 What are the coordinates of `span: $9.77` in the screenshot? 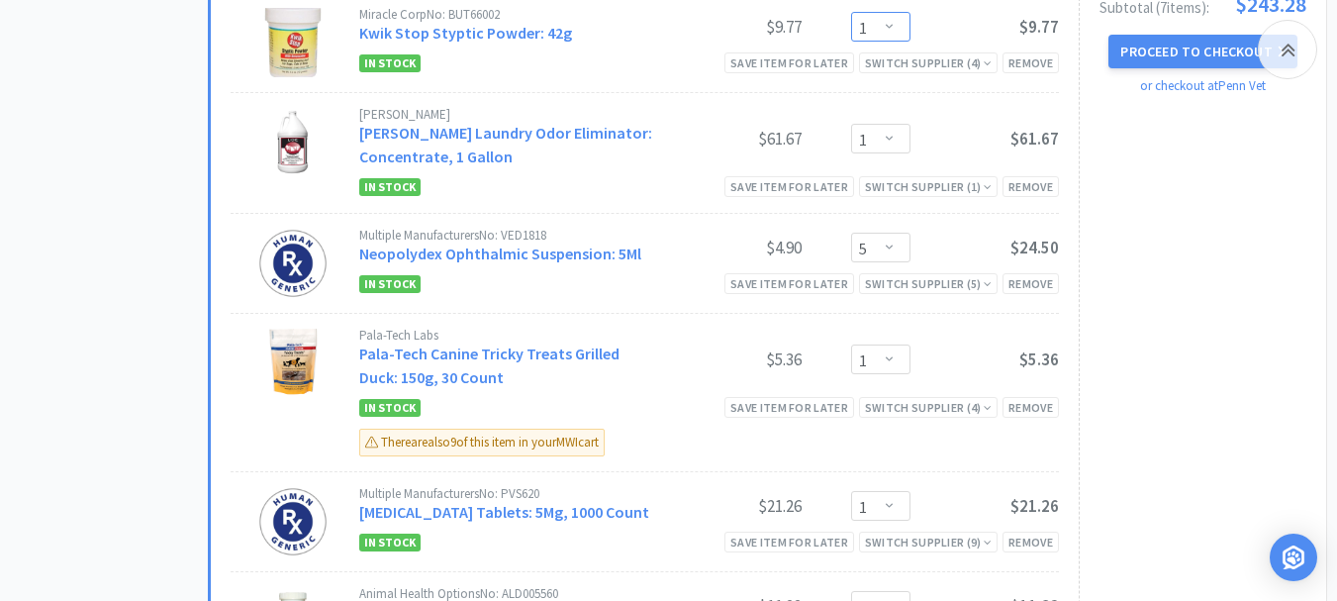 It's located at (1039, 27).